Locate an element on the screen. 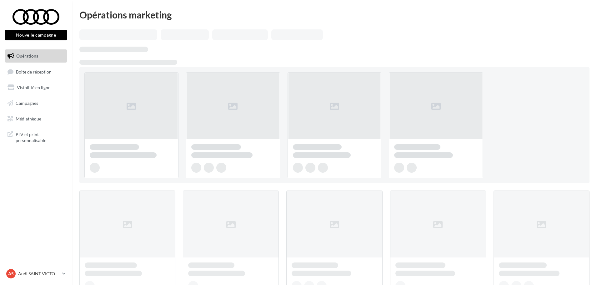  div: Opérations marketing is located at coordinates (334, 15).